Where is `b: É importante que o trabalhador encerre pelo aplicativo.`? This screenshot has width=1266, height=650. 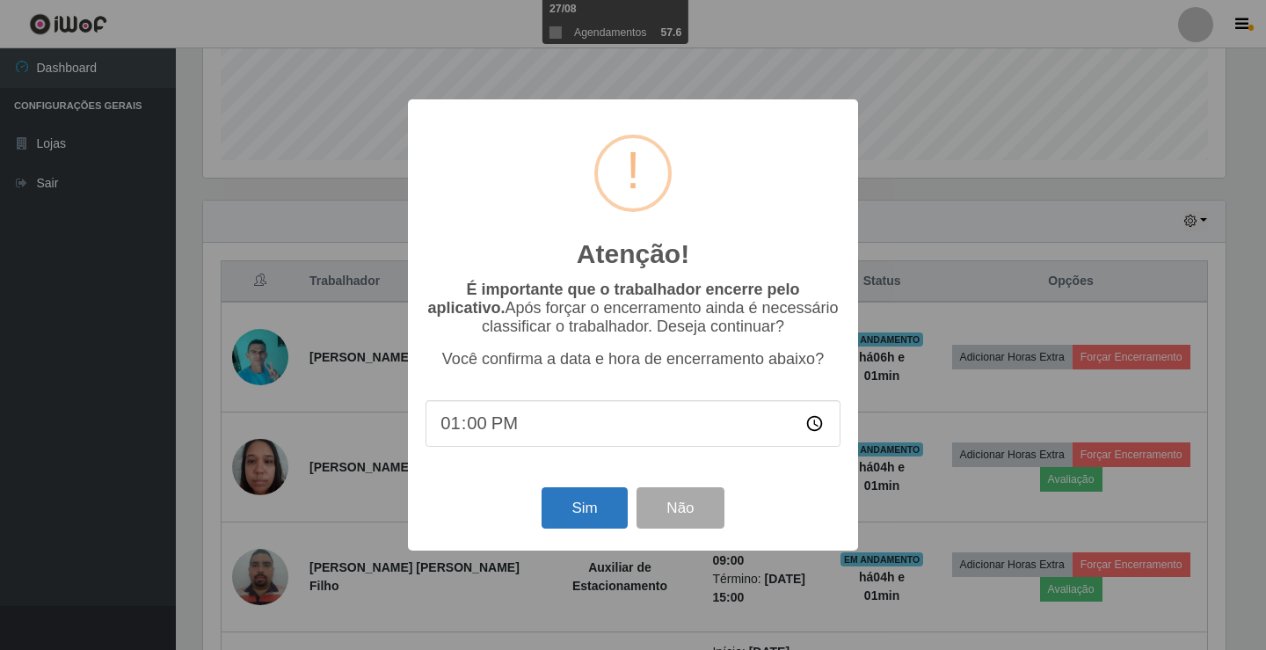 b: É importante que o trabalhador encerre pelo aplicativo. is located at coordinates (613, 298).